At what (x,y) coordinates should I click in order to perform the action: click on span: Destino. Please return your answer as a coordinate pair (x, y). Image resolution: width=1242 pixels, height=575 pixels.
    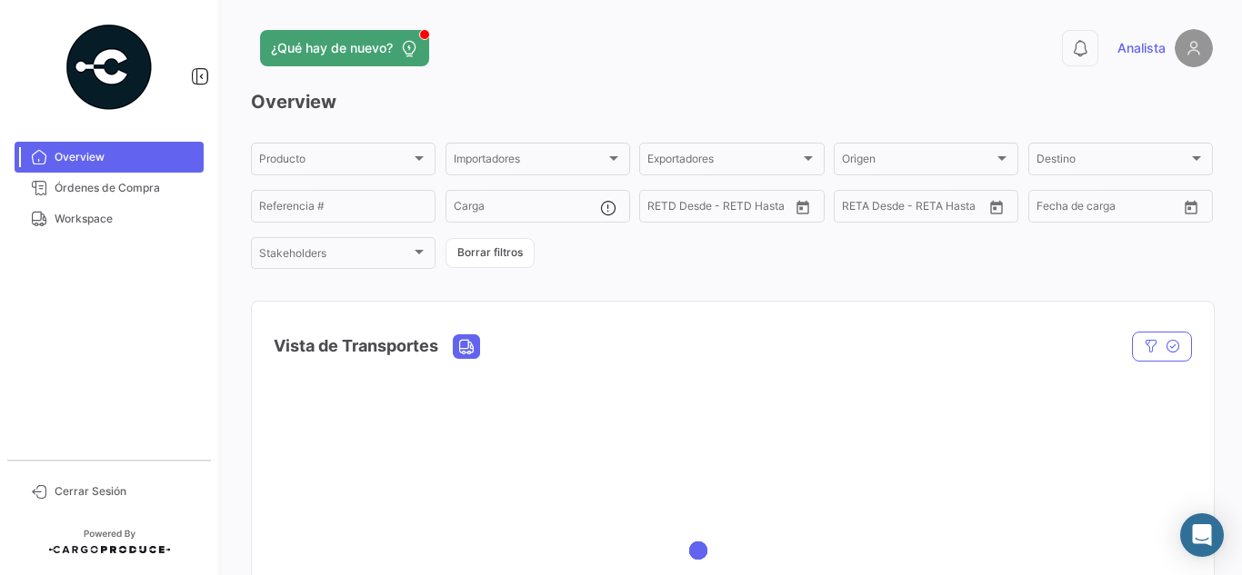
    Looking at the image, I should click on (1112, 162).